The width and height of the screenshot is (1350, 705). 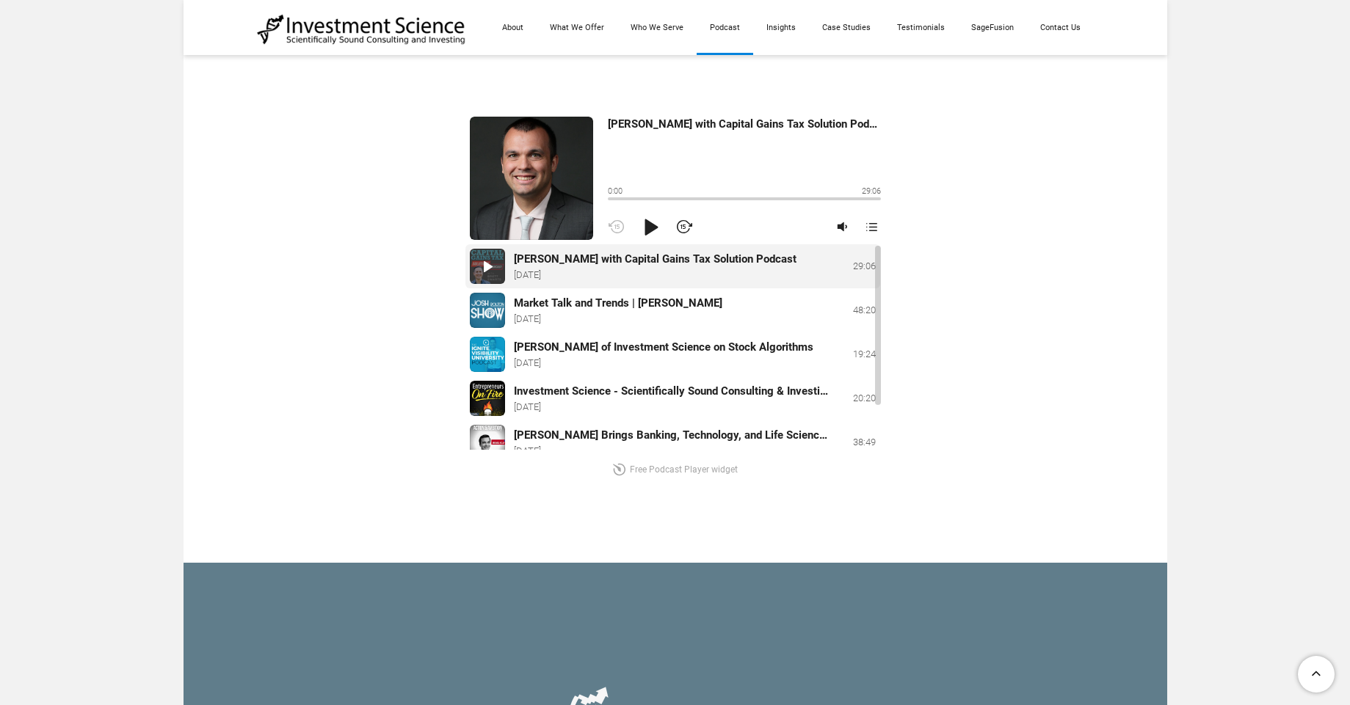 I want to click on div: Volume, so click(x=843, y=227).